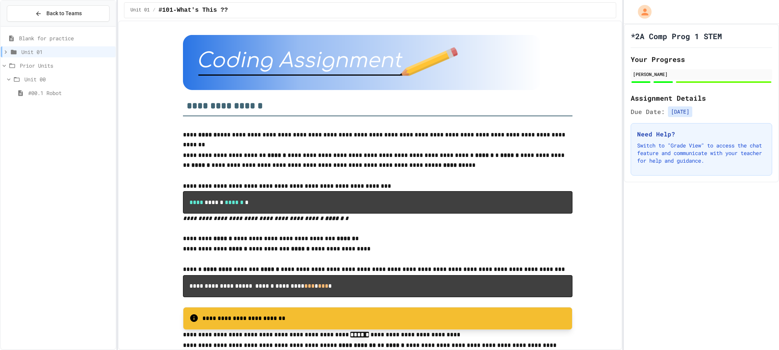 This screenshot has width=779, height=350. What do you see at coordinates (676, 36) in the screenshot?
I see `h1: *2A Comp Prog 1 STEM` at bounding box center [676, 36].